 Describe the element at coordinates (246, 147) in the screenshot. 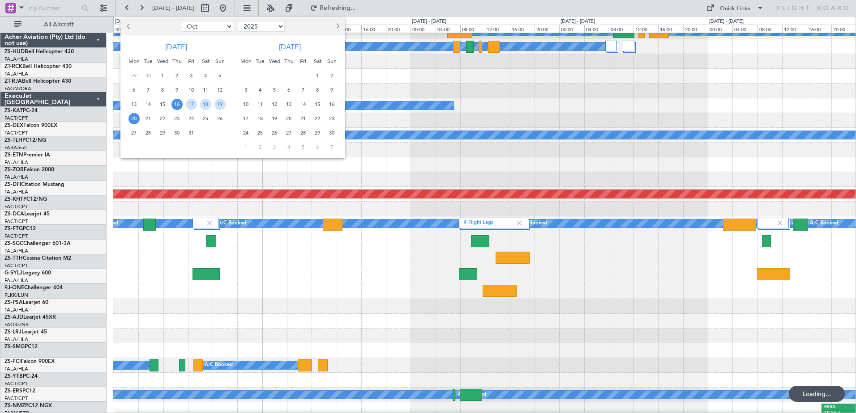

I see `div: 1-12-2025` at that location.